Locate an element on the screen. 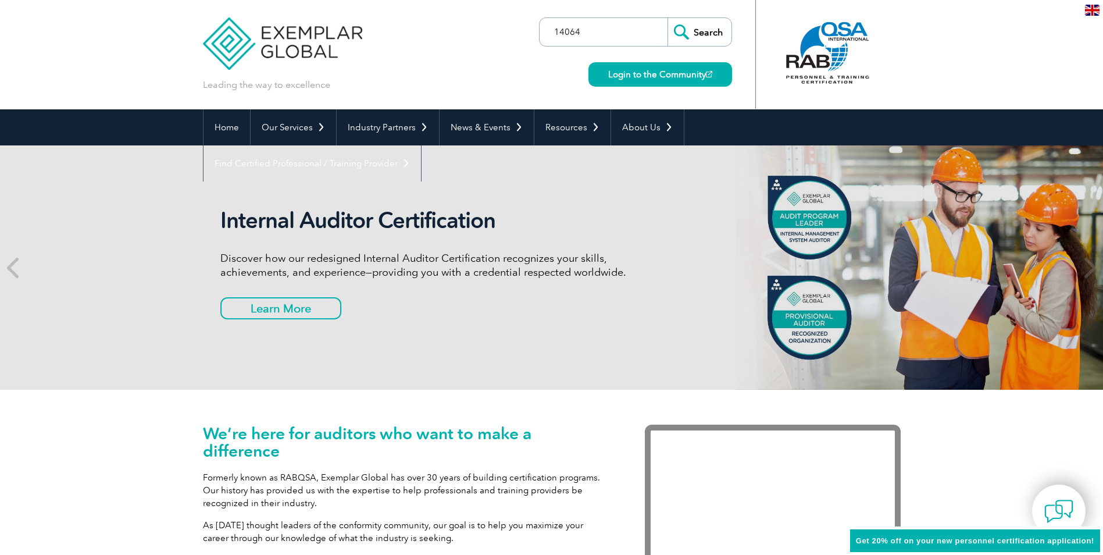 The height and width of the screenshot is (555, 1103). a: Resources is located at coordinates (572, 127).